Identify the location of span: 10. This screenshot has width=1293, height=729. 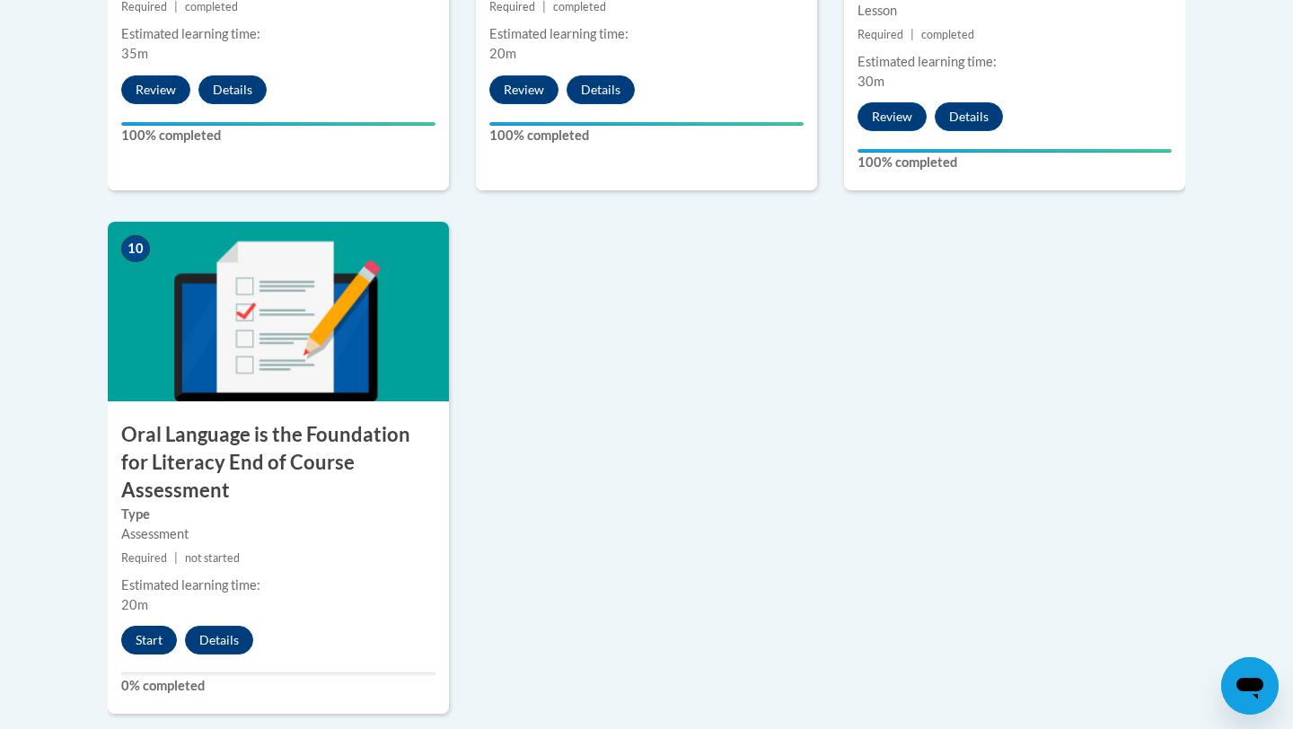
(136, 249).